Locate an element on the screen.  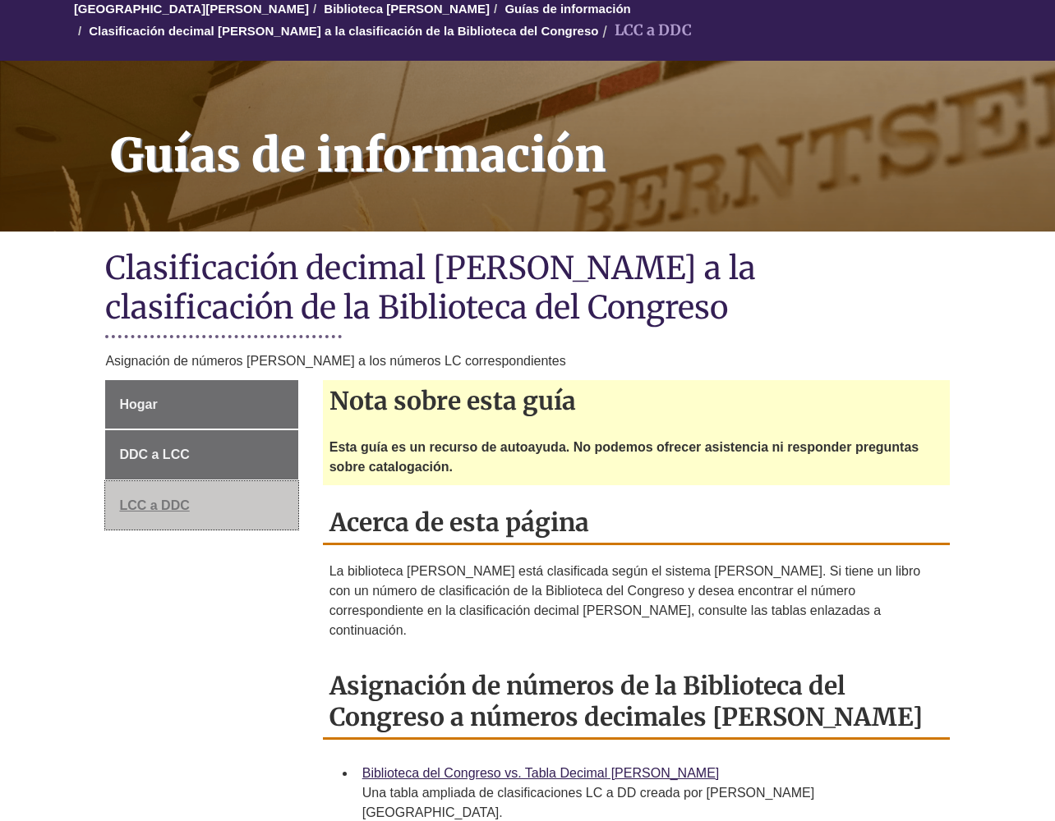
font: Hogar is located at coordinates (138, 404).